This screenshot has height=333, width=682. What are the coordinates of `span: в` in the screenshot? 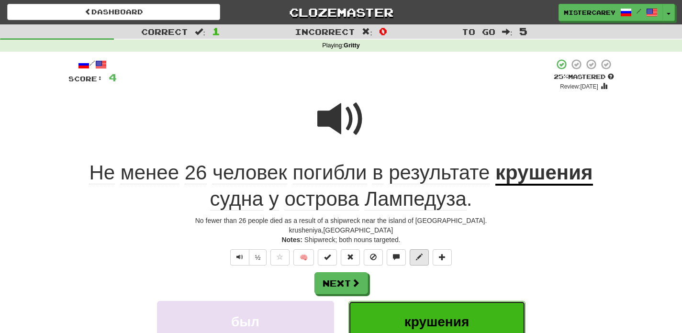 It's located at (378, 173).